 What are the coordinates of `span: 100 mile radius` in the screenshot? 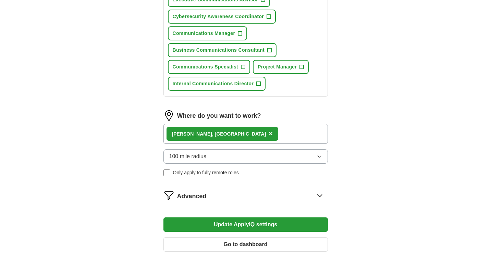 It's located at (188, 157).